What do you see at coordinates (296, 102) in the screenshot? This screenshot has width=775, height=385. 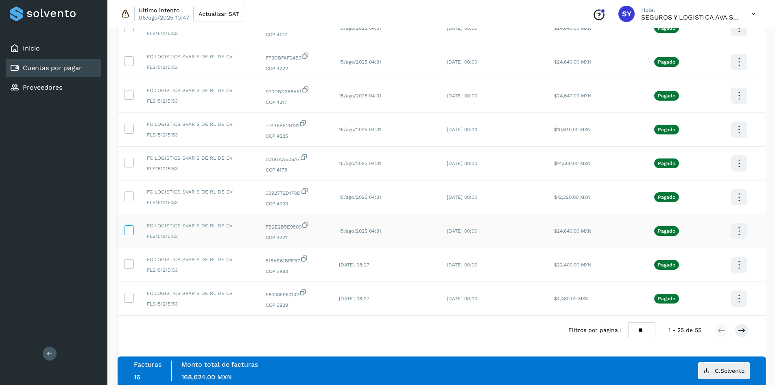 I see `span: CCP 4217` at bounding box center [296, 102].